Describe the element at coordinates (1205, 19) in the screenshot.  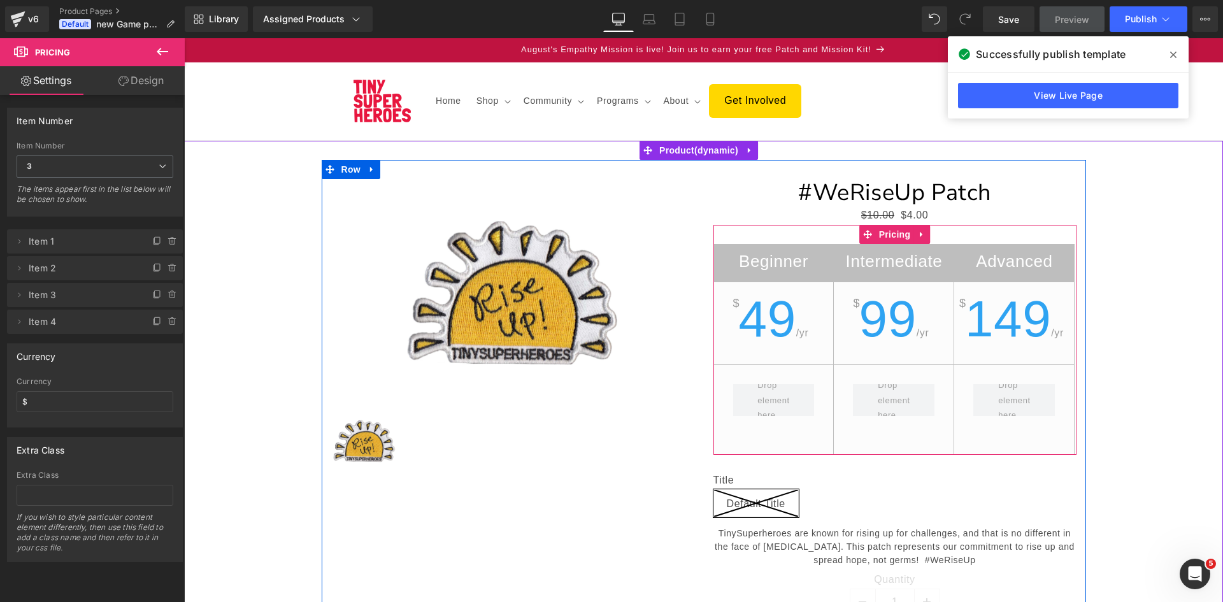
I see `button: More` at that location.